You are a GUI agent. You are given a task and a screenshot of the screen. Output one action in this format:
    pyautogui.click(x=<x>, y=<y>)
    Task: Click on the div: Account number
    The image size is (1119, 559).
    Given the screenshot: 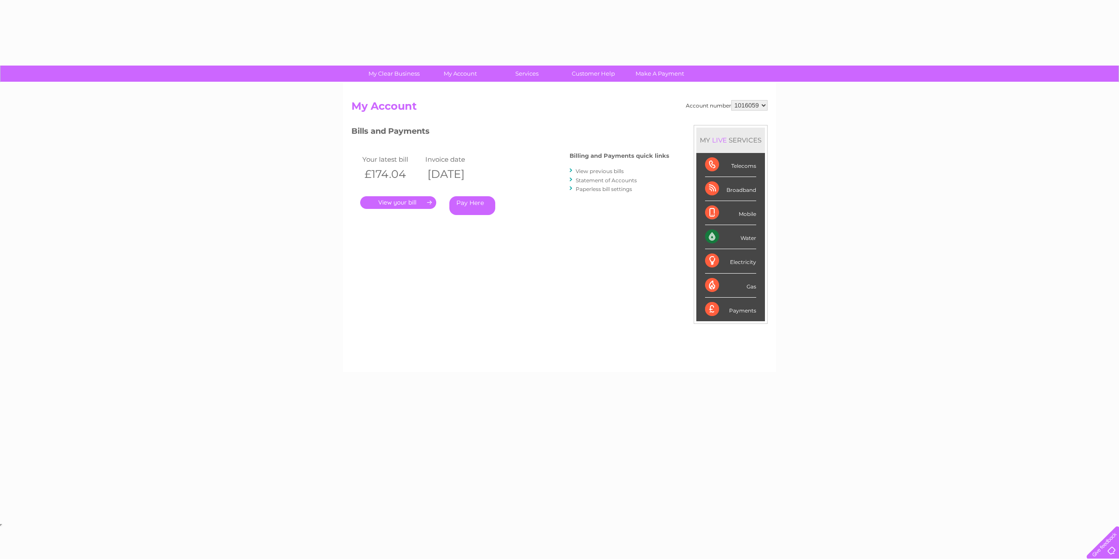 What is the action you would take?
    pyautogui.click(x=726, y=105)
    